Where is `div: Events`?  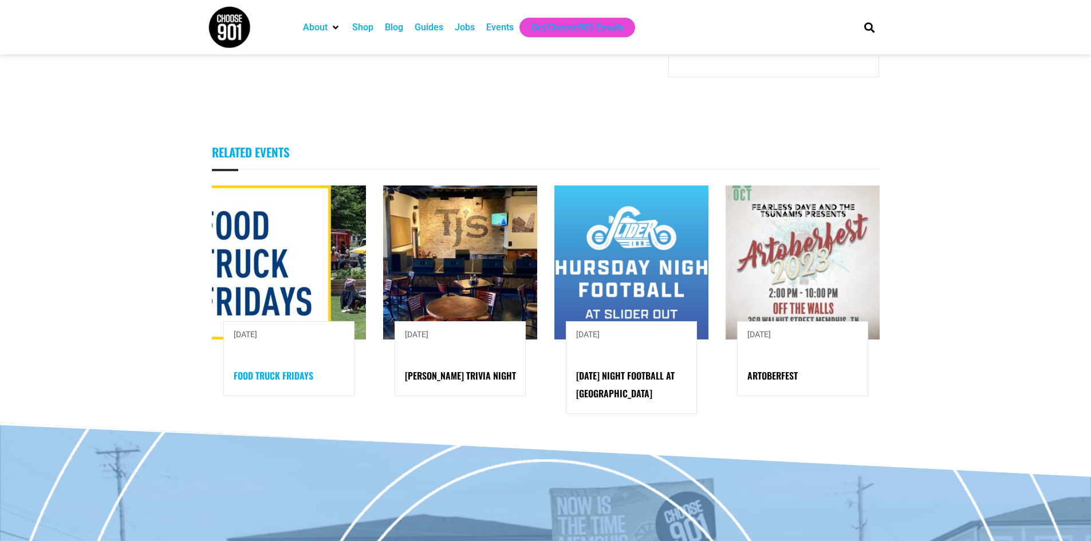 div: Events is located at coordinates (500, 27).